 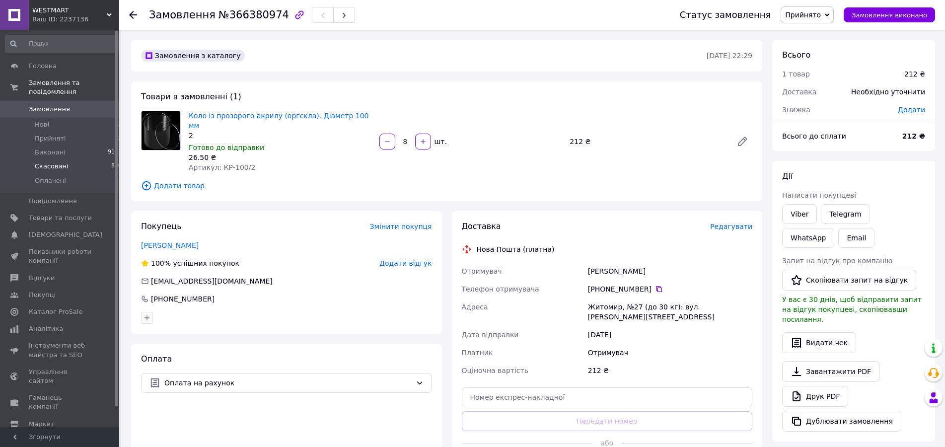 I want to click on span: Написати покупцеві, so click(x=819, y=195).